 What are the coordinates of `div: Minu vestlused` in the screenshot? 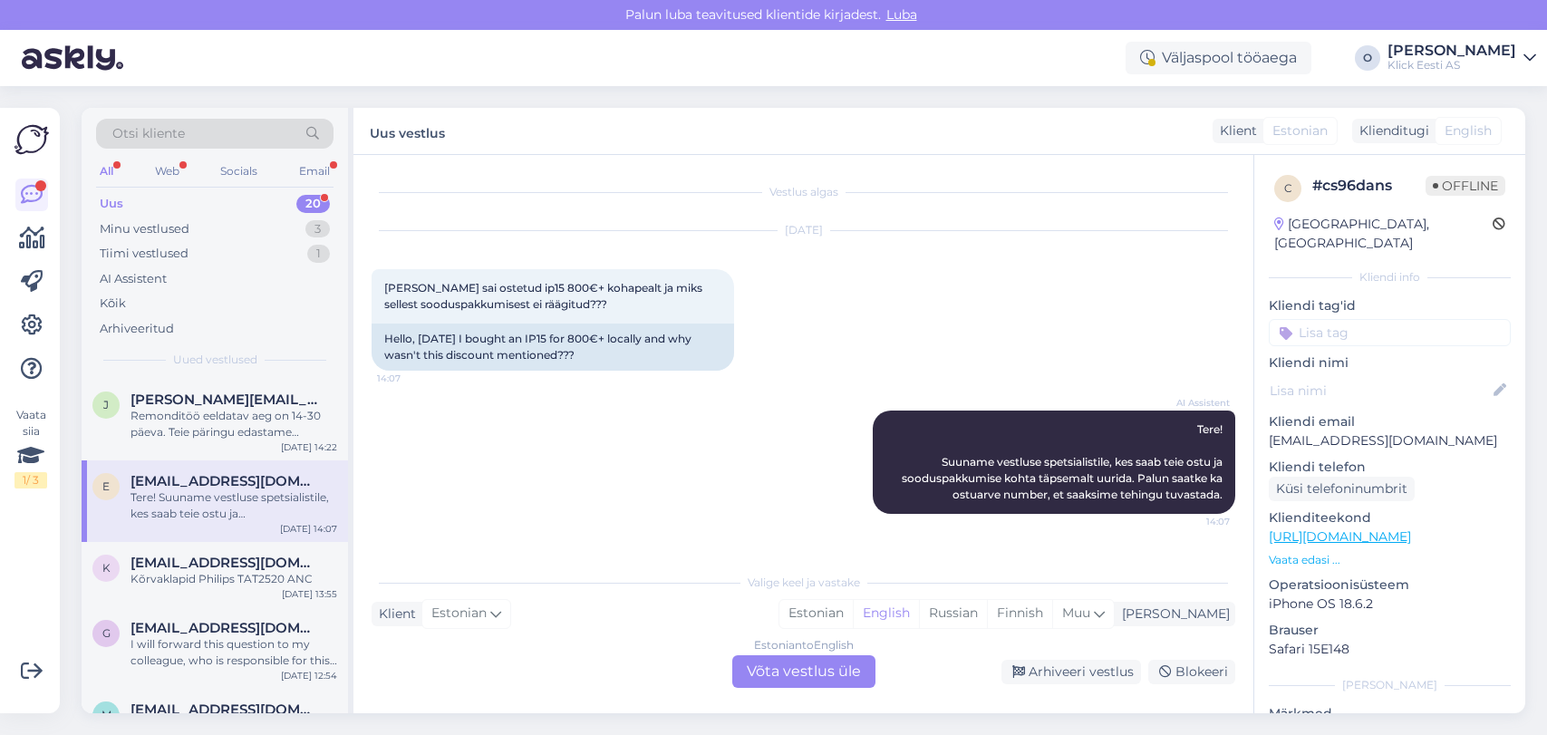 It's located at (144, 229).